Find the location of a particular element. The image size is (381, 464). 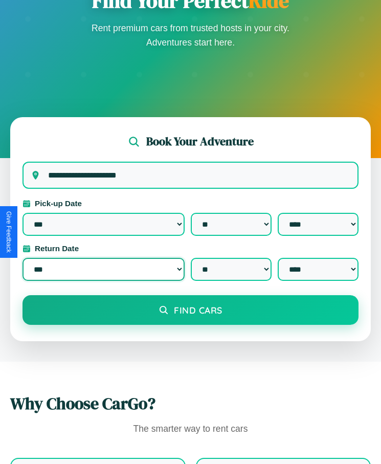

label: Pick-up Date is located at coordinates (190, 203).